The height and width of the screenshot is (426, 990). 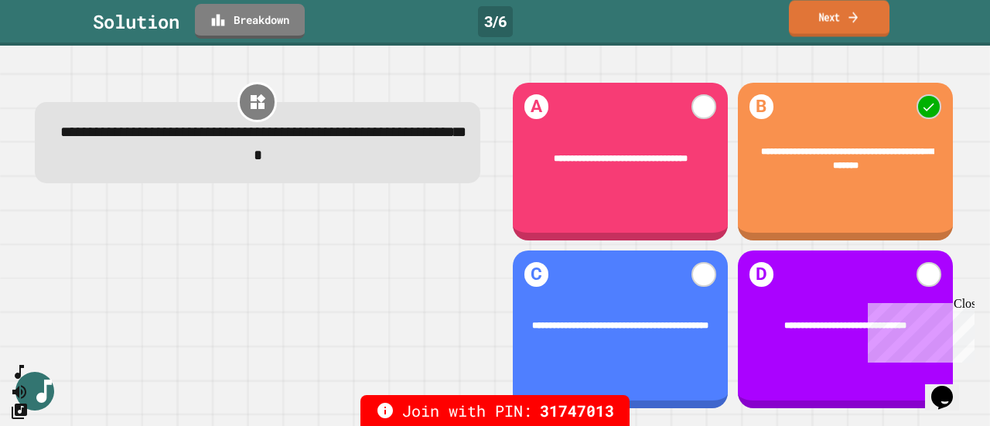 I want to click on h1: D, so click(x=762, y=275).